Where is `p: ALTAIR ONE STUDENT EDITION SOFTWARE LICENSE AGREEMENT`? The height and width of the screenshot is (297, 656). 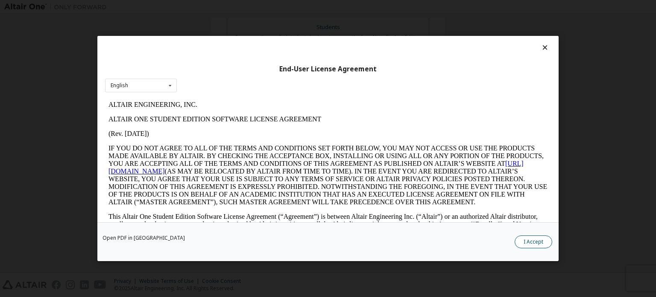 p: ALTAIR ONE STUDENT EDITION SOFTWARE LICENSE AGREEMENT is located at coordinates (223, 22).